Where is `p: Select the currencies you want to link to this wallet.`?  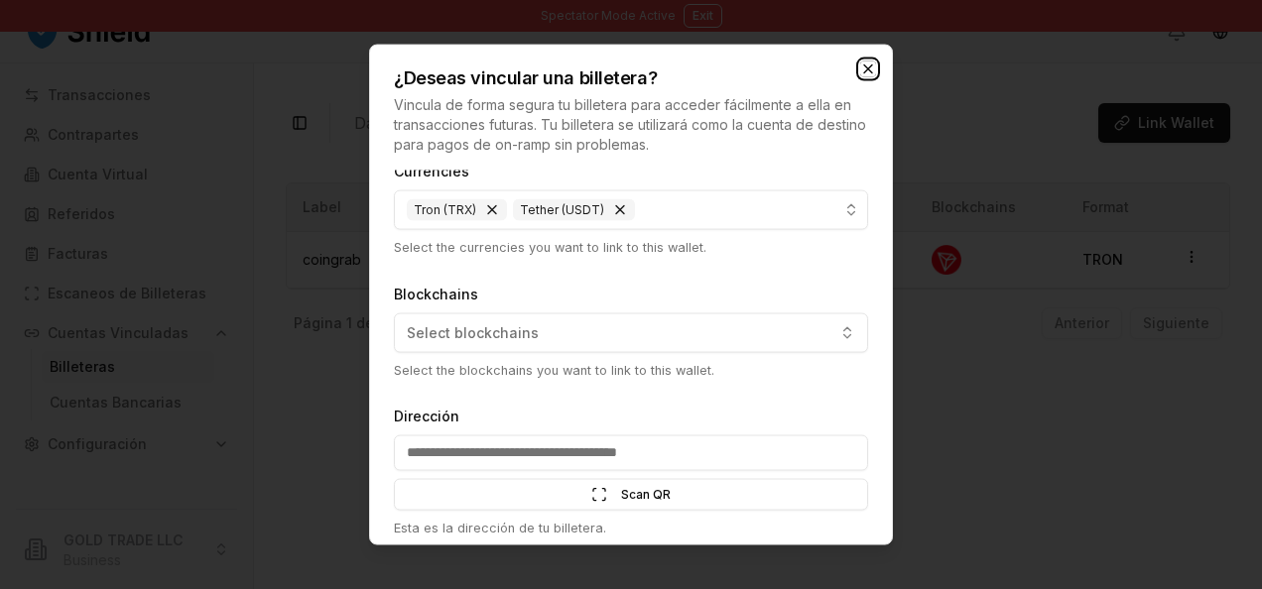
p: Select the currencies you want to link to this wallet. is located at coordinates (631, 247).